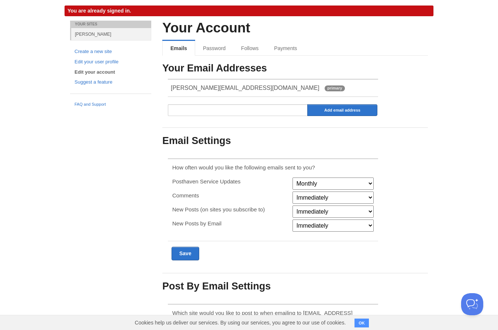 The image size is (498, 330). What do you see at coordinates (230, 223) in the screenshot?
I see `p: New Posts by Email` at bounding box center [230, 223].